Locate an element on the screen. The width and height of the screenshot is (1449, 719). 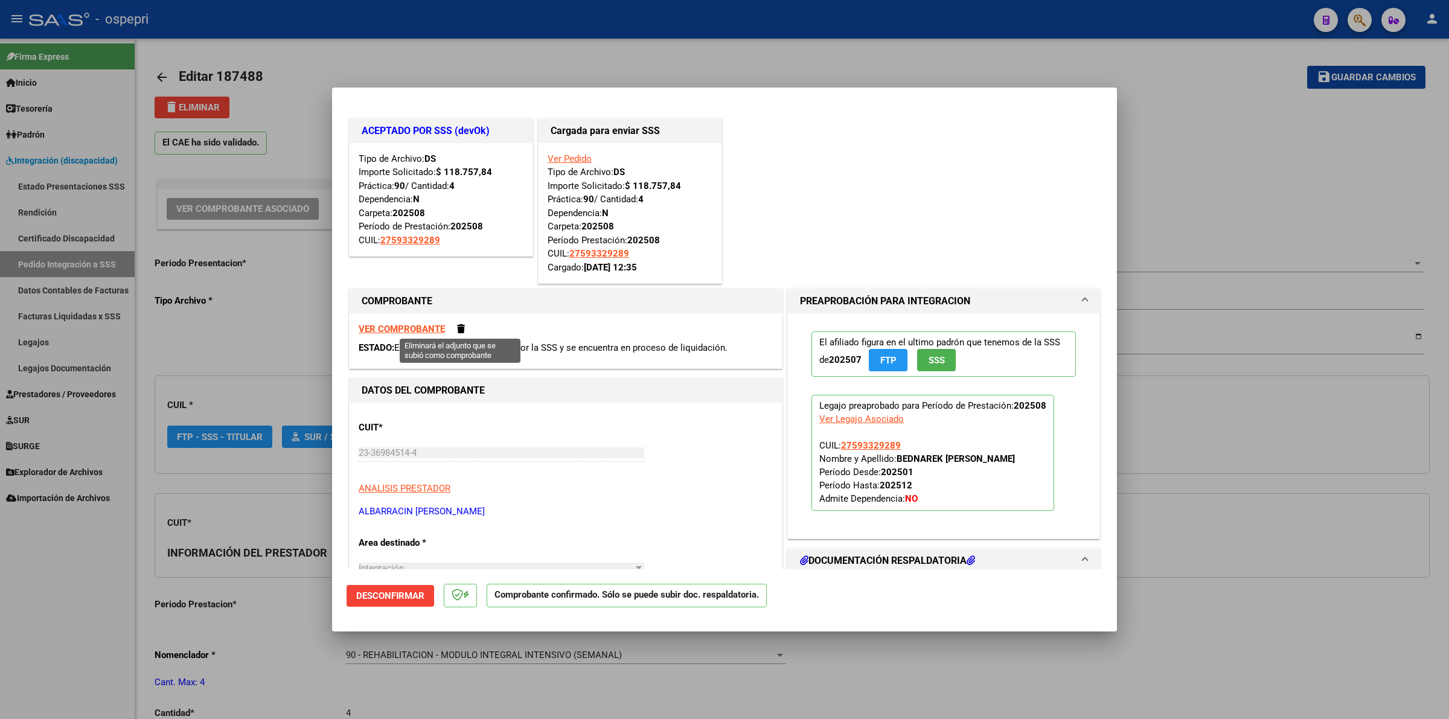
h1: DOCUMENTACIÓN RESPALDATORIA is located at coordinates (887, 561).